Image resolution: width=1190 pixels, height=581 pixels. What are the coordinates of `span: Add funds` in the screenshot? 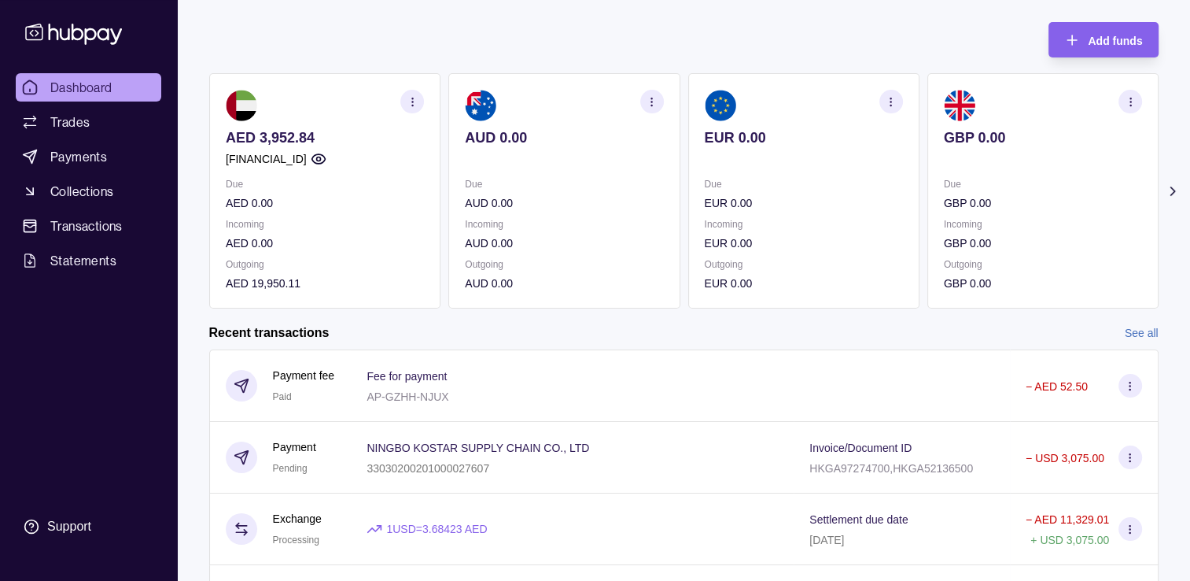 It's located at (1115, 41).